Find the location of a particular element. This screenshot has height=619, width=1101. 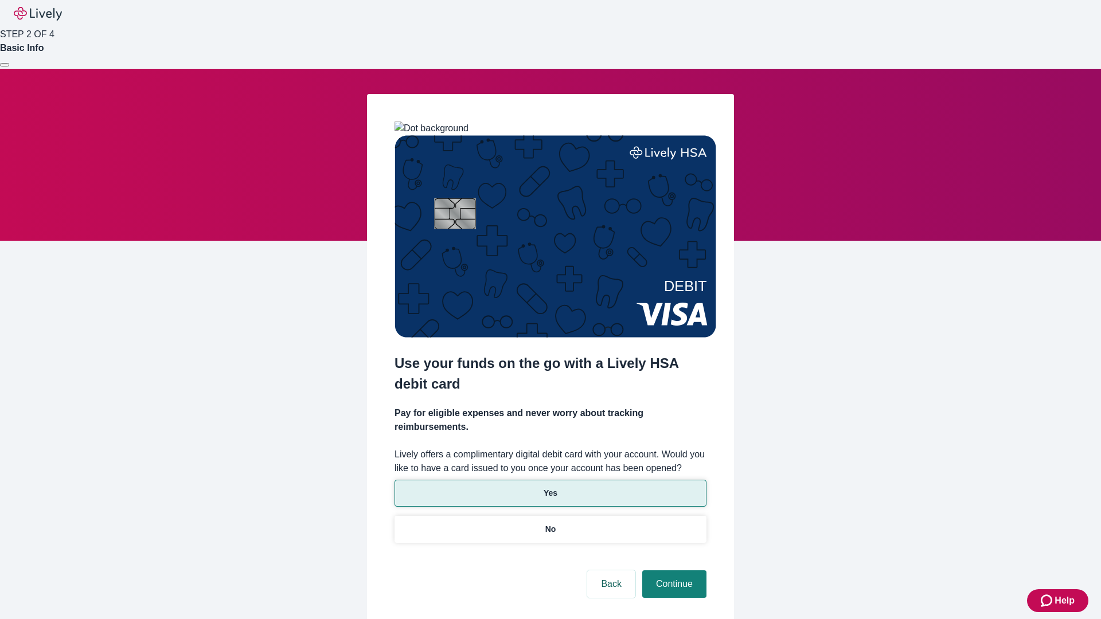

img: Debit card is located at coordinates (555, 236).